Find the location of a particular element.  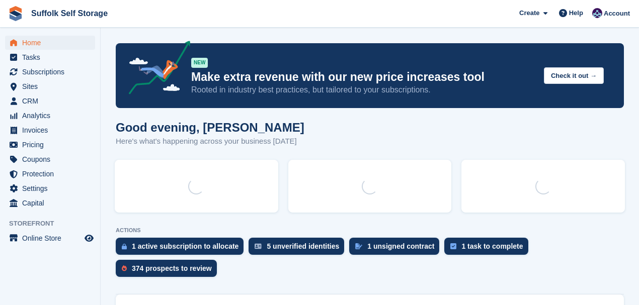

span: Help is located at coordinates (576, 13).